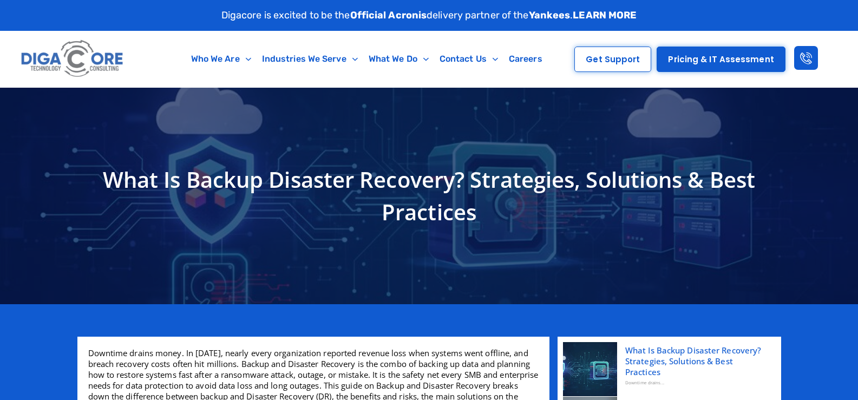  What do you see at coordinates (310, 59) in the screenshot?
I see `a: Industries We Serve` at bounding box center [310, 59].